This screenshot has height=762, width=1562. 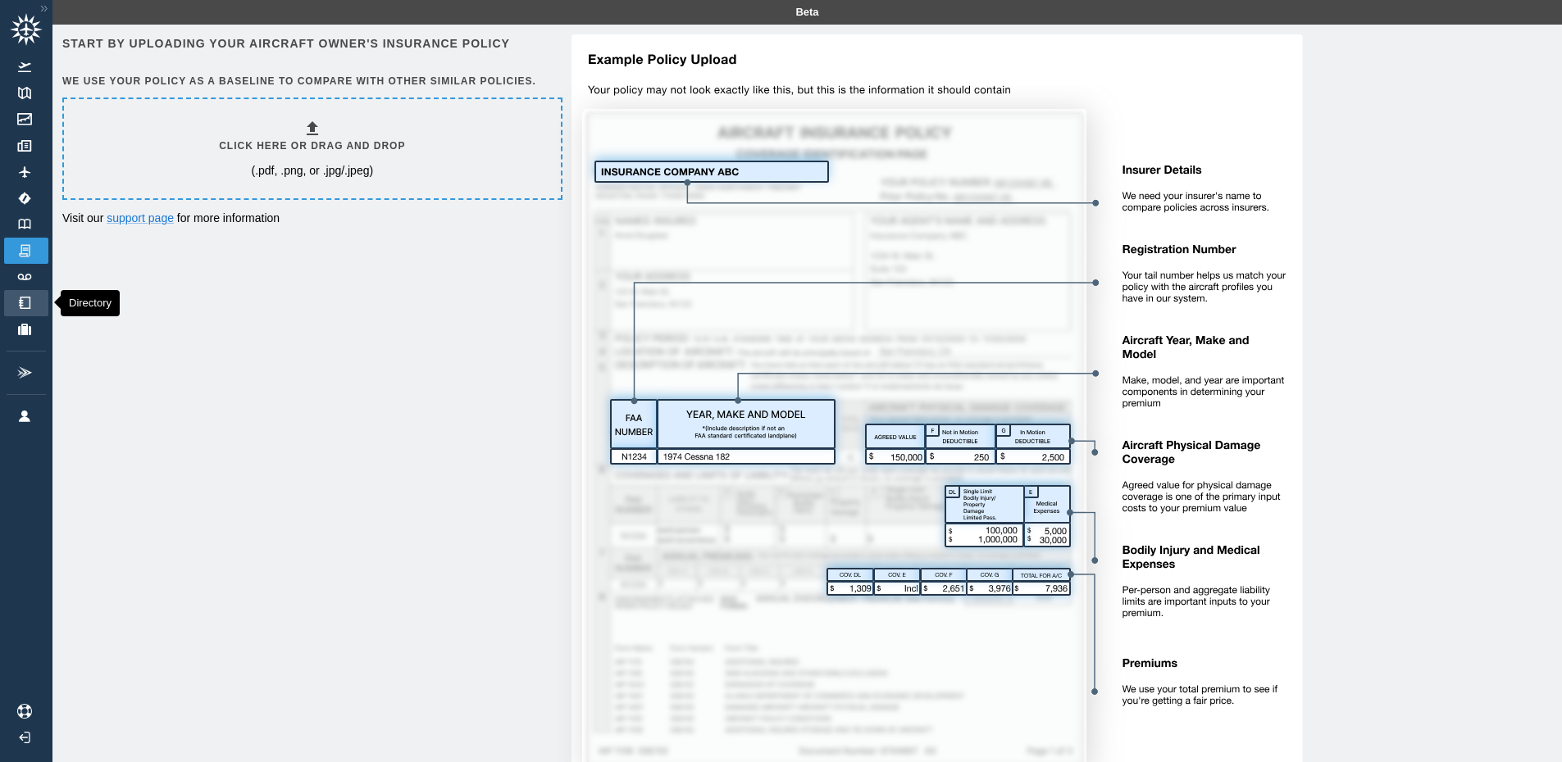 I want to click on h6: We use your policy as a baseline to compare with other similar policies., so click(x=311, y=81).